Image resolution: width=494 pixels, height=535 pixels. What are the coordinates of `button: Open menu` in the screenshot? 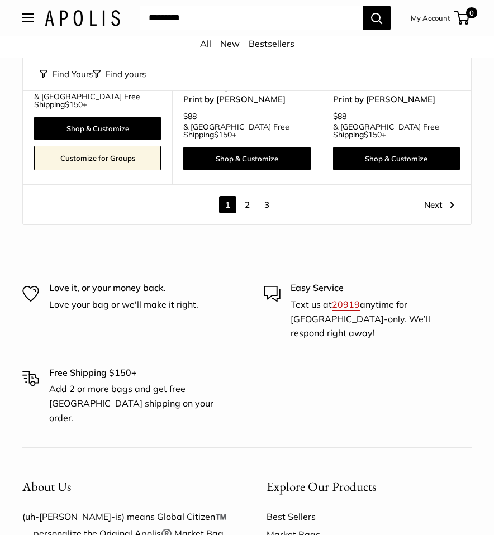 It's located at (28, 18).